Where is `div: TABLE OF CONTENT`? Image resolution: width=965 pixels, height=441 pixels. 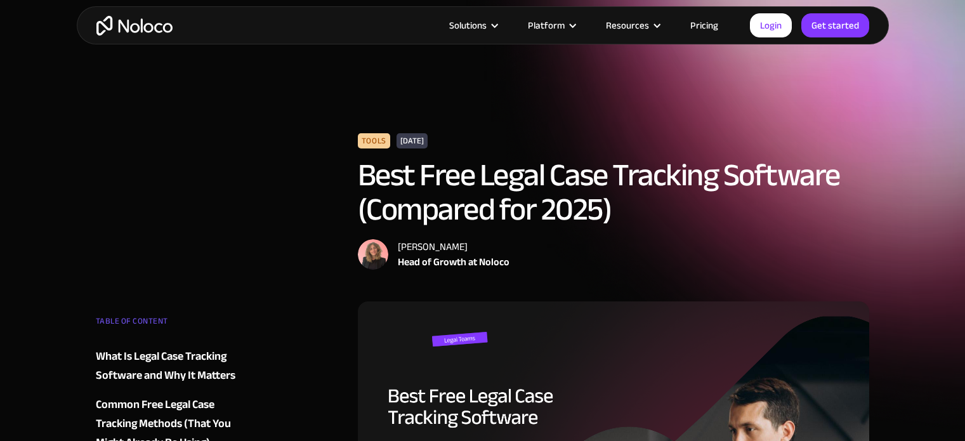 div: TABLE OF CONTENT is located at coordinates (173, 324).